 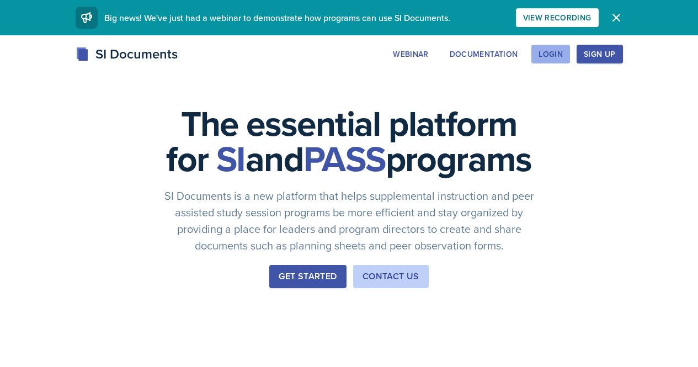 I want to click on button: View Recording, so click(x=557, y=18).